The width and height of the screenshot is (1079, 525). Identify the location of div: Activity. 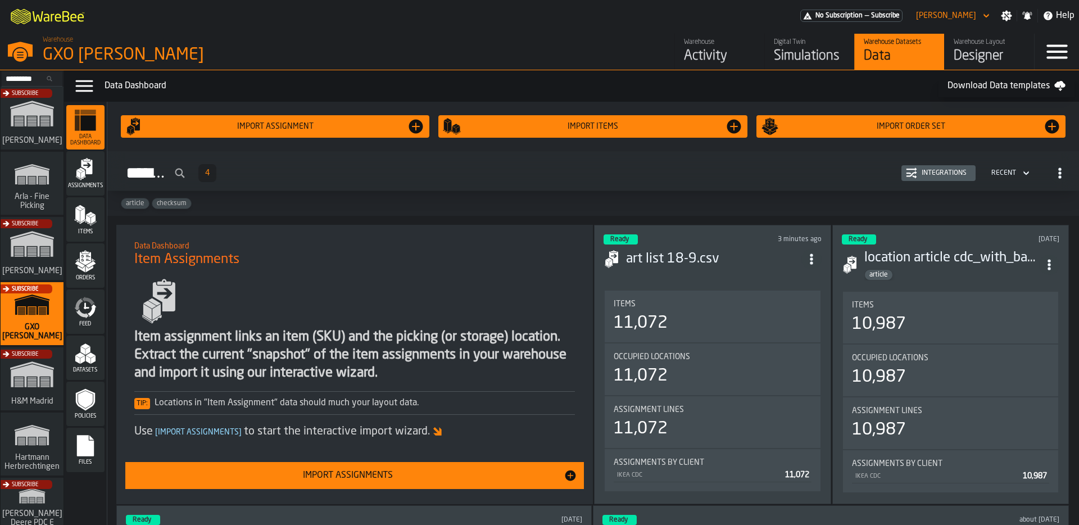
(720, 56).